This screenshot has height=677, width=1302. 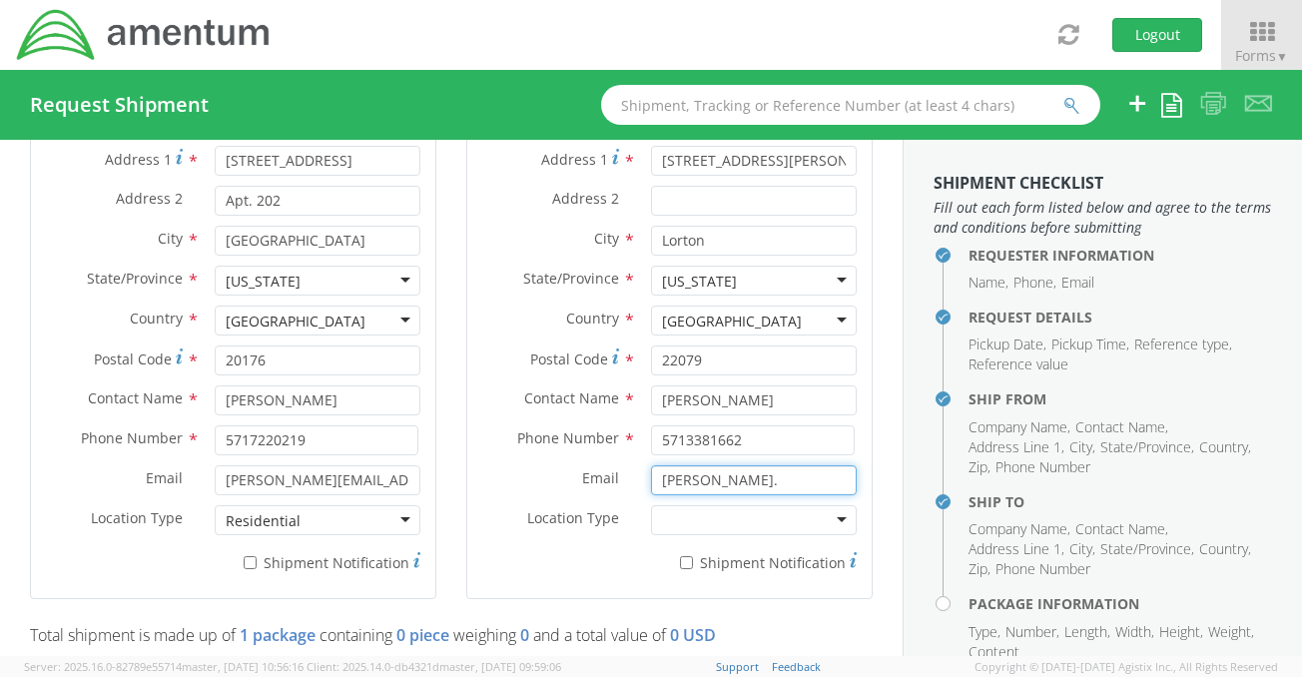 I want to click on h4: Ship To, so click(x=1120, y=501).